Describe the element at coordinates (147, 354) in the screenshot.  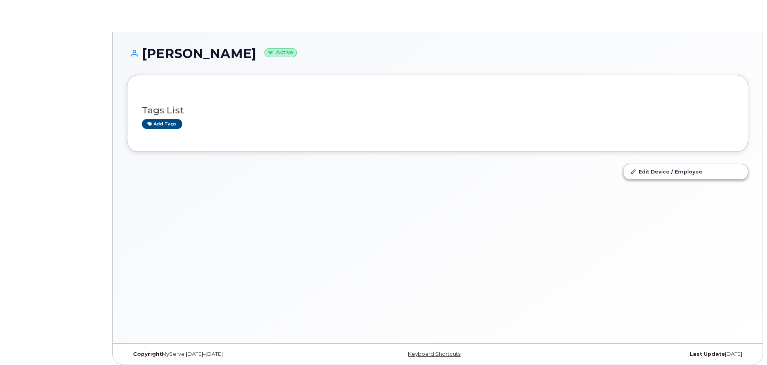
I see `strong: Copyright` at that location.